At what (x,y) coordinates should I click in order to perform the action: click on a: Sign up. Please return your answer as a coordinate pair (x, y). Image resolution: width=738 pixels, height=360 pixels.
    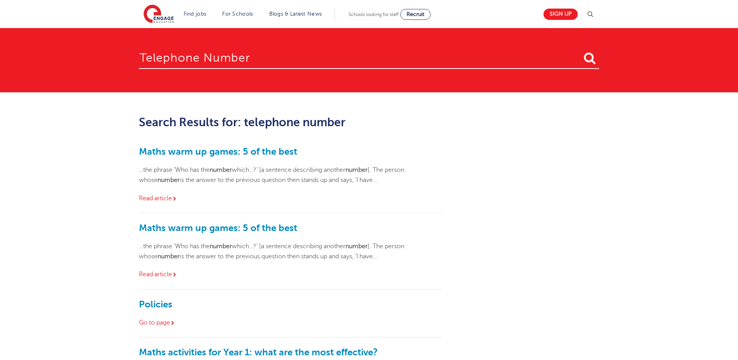
    Looking at the image, I should click on (561, 14).